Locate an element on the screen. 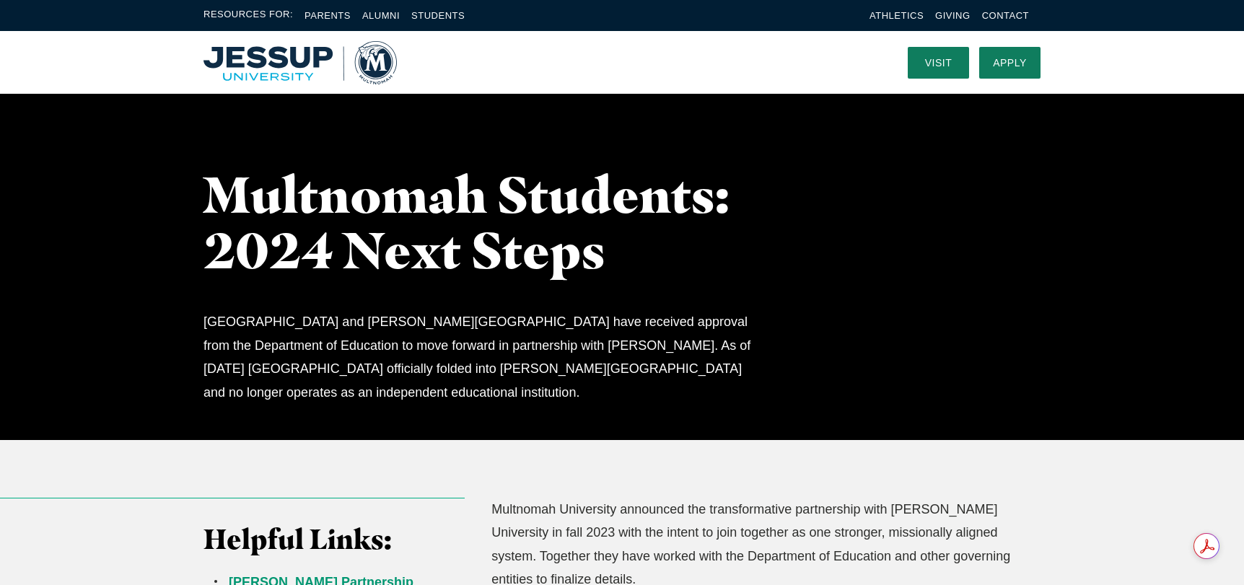 This screenshot has height=585, width=1244. a: Visit is located at coordinates (938, 63).